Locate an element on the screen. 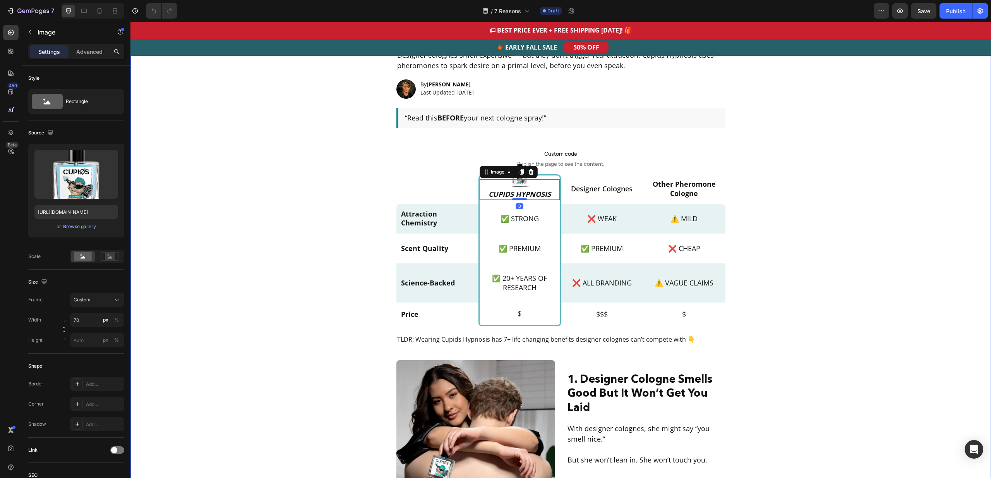  p: Science-Backed is located at coordinates (307, 261).